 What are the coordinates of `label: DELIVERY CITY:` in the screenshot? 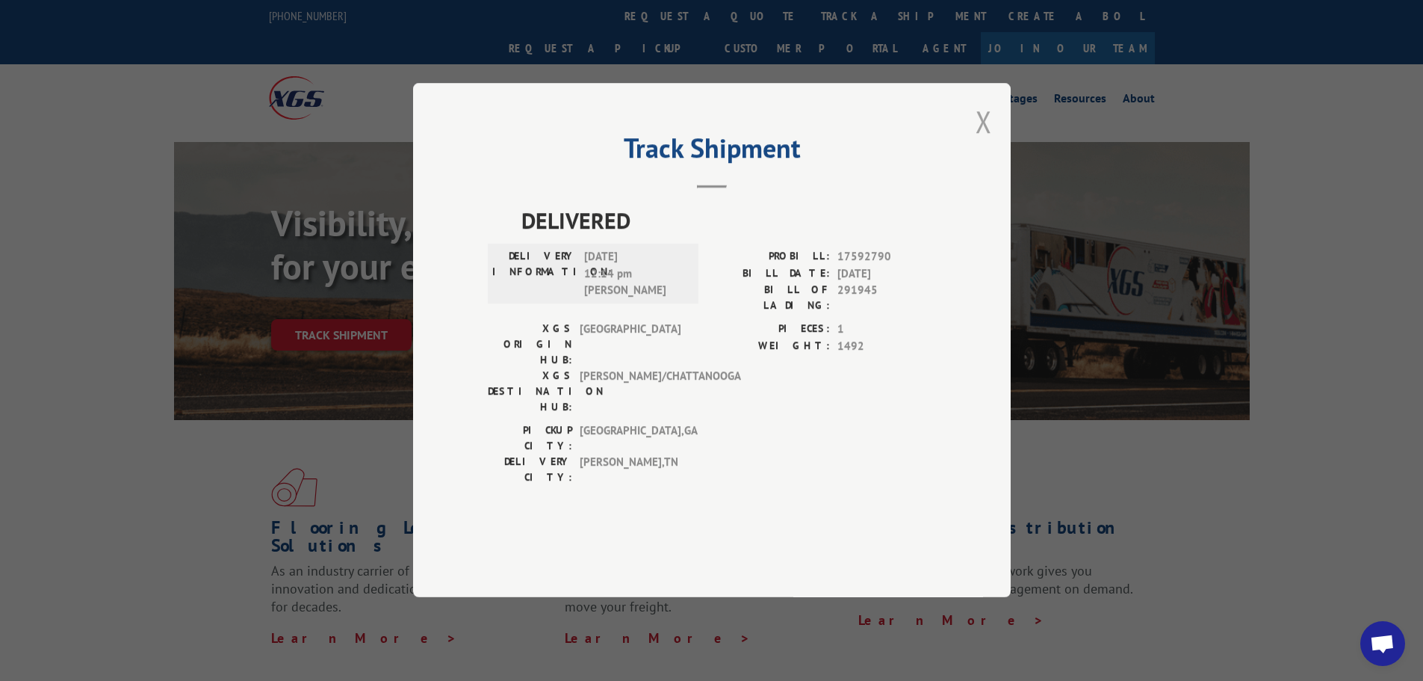 It's located at (530, 470).